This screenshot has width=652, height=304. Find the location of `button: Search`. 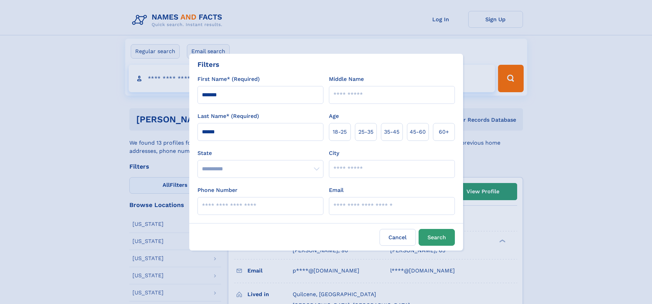

button: Search is located at coordinates (437, 237).